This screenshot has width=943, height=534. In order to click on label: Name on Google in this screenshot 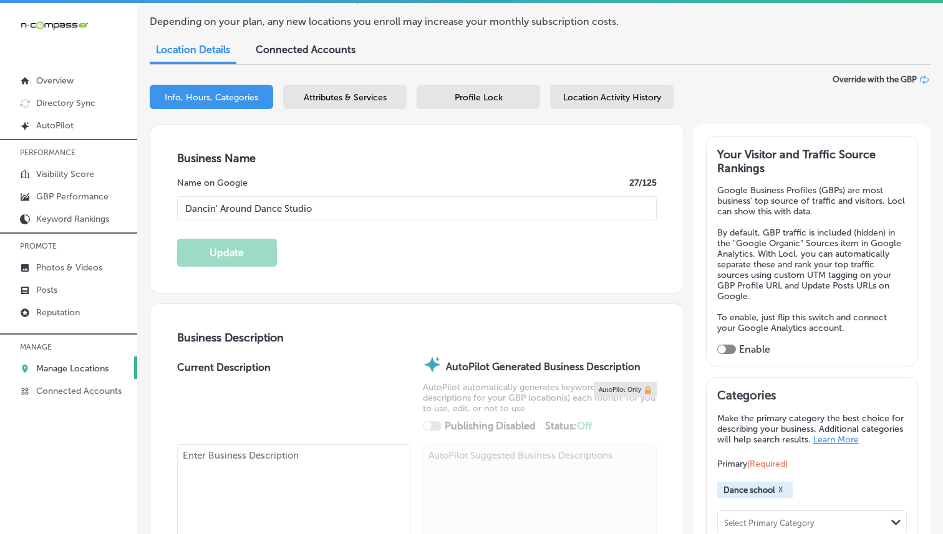, I will do `click(212, 183)`.